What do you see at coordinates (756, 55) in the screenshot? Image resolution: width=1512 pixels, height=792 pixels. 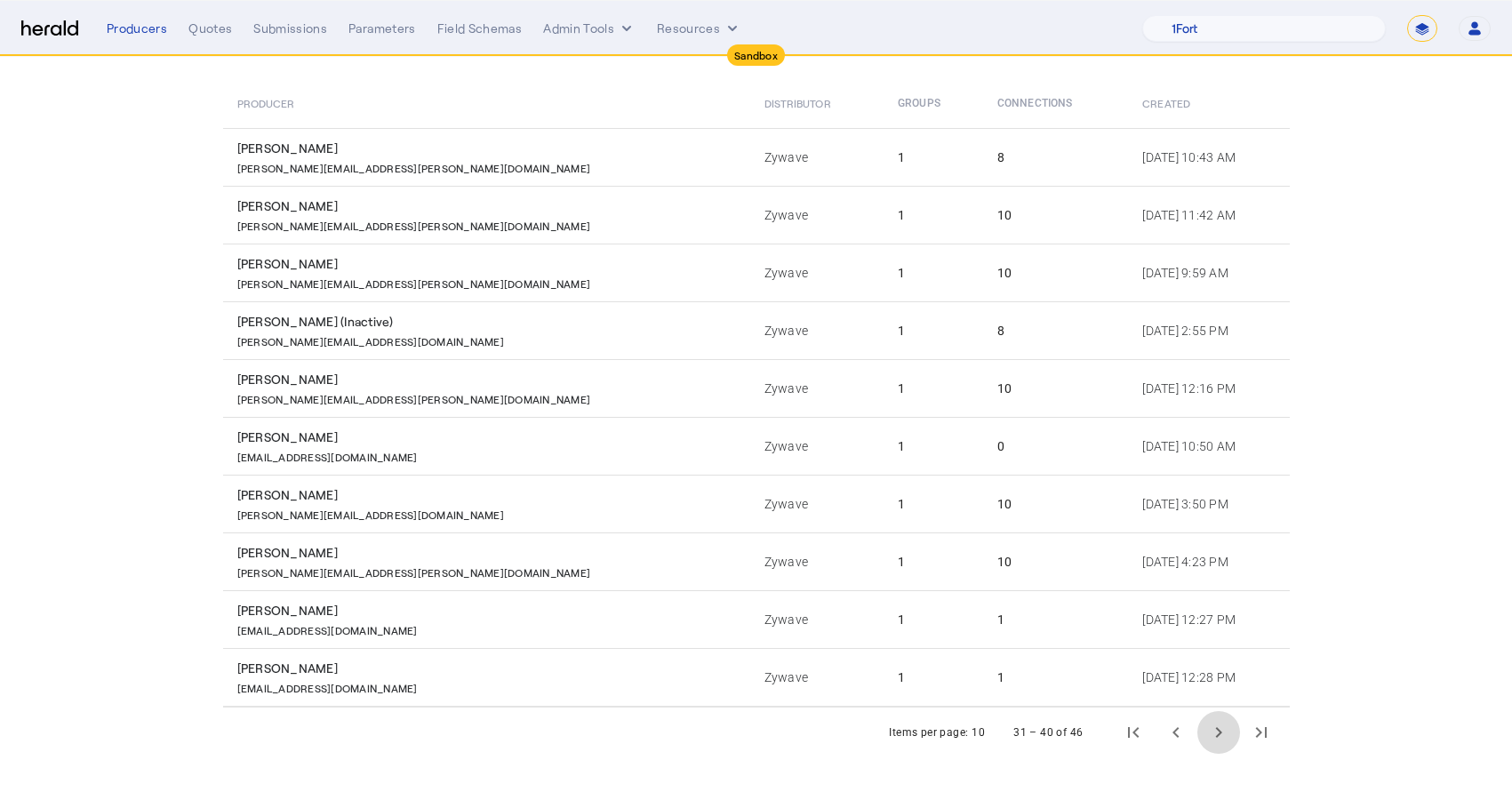 I see `div: Sandbox` at bounding box center [756, 55].